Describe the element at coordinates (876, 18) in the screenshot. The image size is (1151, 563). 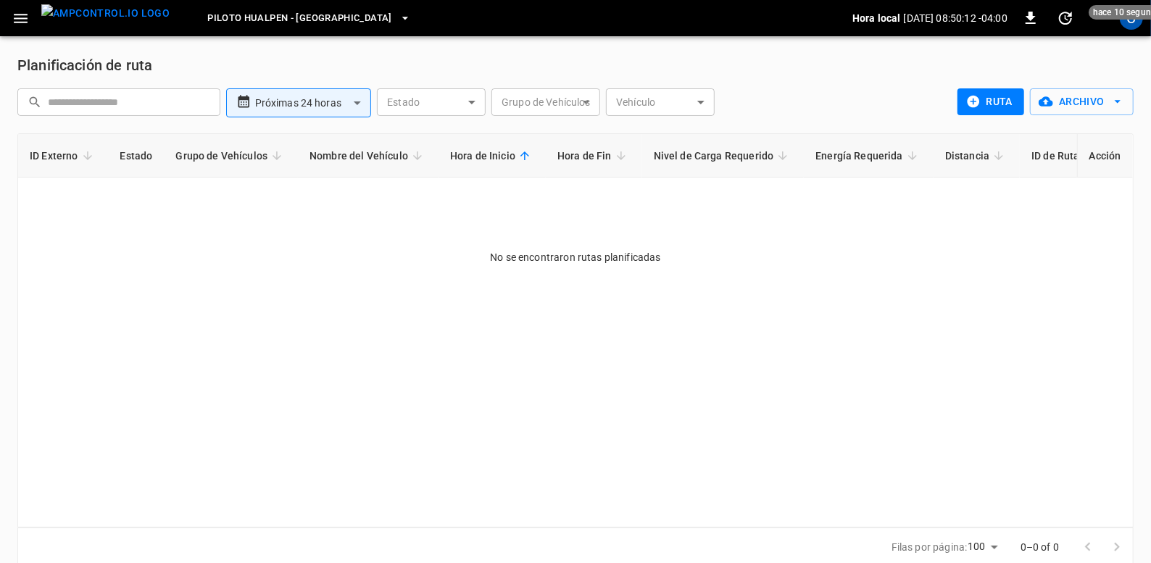
I see `p: Hora local` at that location.